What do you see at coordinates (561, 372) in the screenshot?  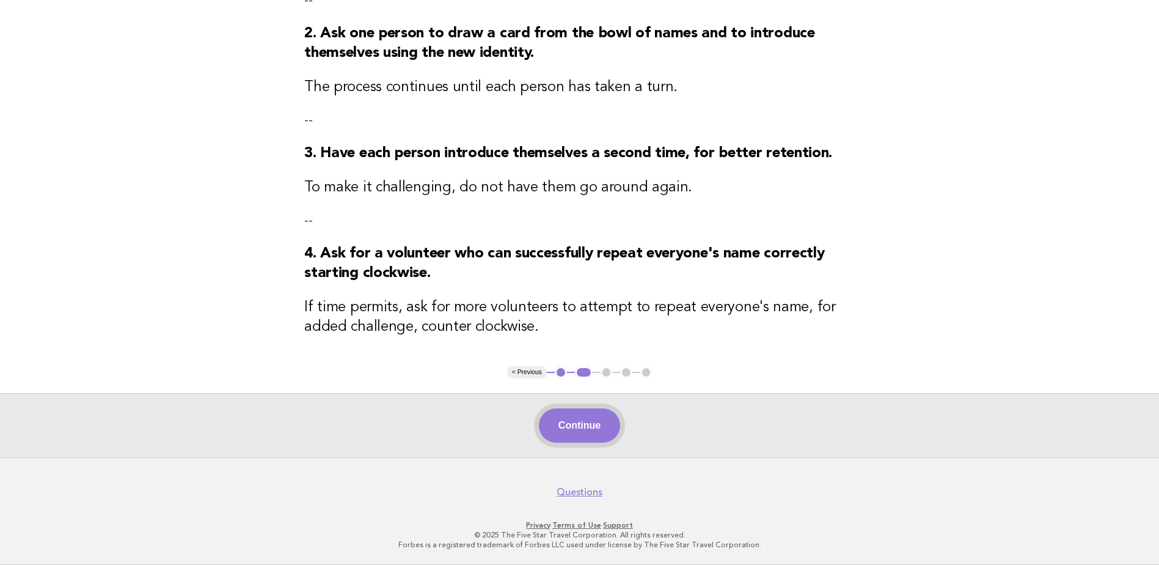 I see `button: 1` at bounding box center [561, 372].